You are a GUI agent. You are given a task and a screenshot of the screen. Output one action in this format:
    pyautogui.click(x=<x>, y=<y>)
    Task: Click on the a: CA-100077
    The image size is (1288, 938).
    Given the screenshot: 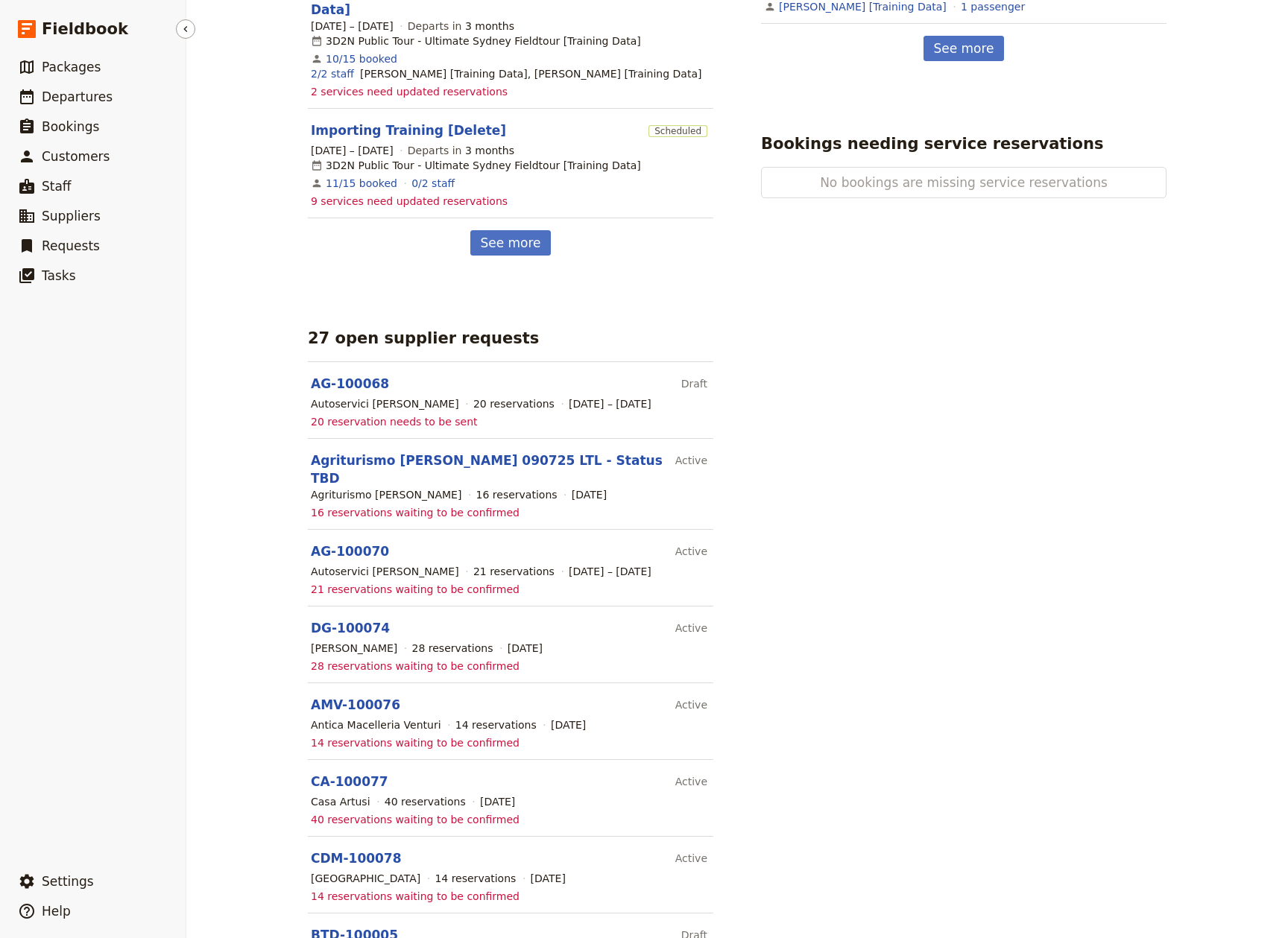 What is the action you would take?
    pyautogui.click(x=350, y=781)
    